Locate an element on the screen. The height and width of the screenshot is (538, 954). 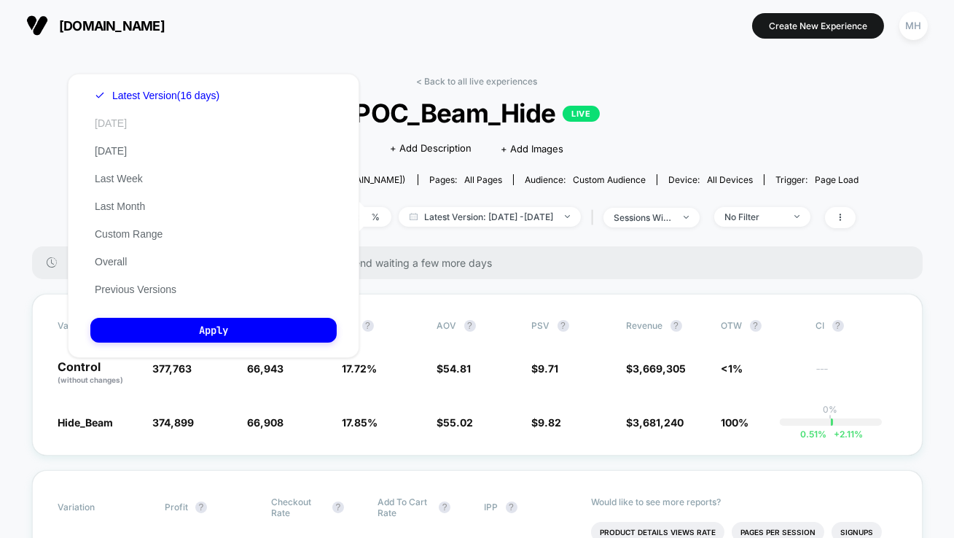
div: sessions with impression is located at coordinates (644, 217).